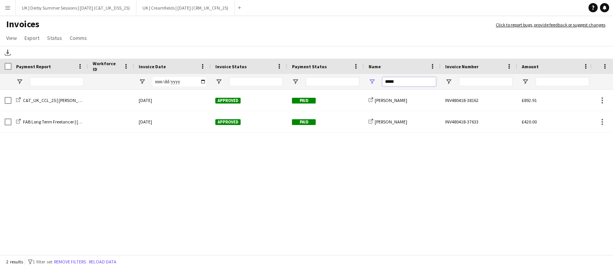 The width and height of the screenshot is (613, 268). I want to click on span: Payment Report, so click(33, 66).